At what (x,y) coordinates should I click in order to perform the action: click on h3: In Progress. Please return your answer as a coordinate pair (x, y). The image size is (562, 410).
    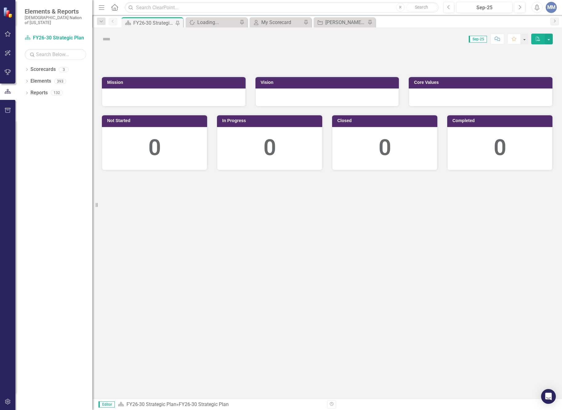
    Looking at the image, I should click on (271, 120).